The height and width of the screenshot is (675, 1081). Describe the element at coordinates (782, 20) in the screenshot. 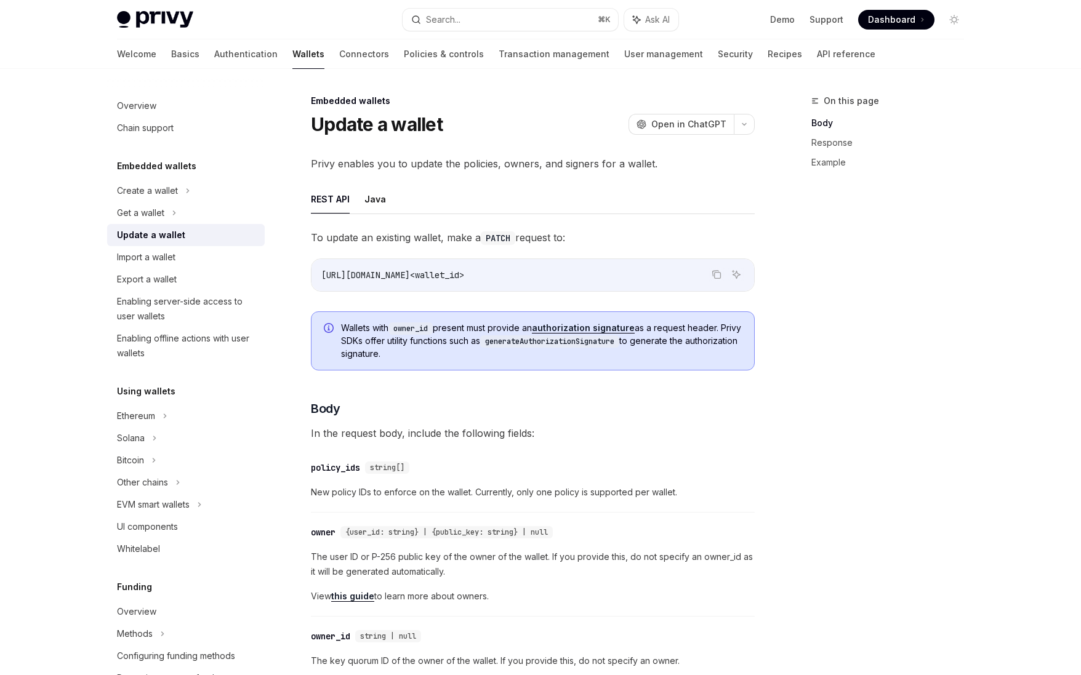

I see `a: Demo` at that location.